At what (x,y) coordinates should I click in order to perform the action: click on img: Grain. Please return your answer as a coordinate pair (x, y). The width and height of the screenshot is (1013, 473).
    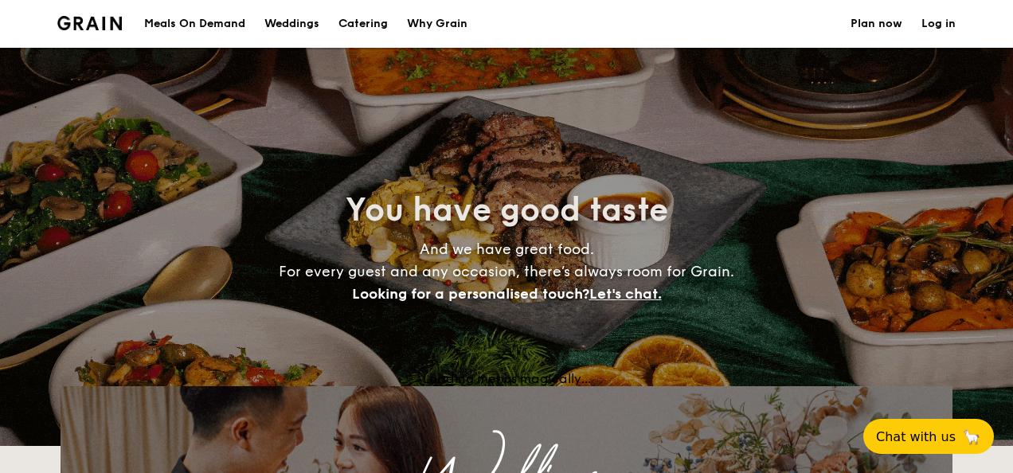
    Looking at the image, I should click on (89, 23).